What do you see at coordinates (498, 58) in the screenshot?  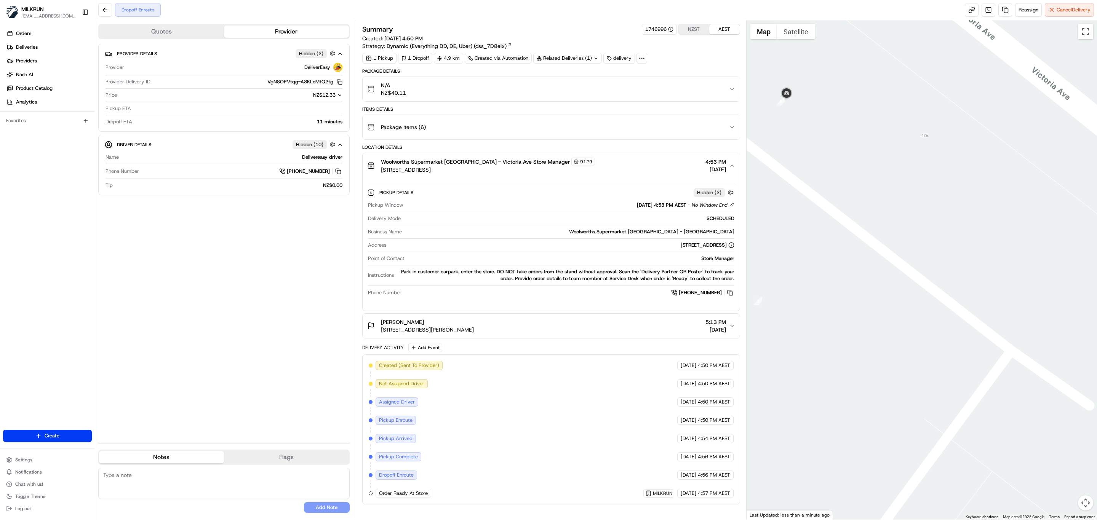 I see `div: Created via Automation` at bounding box center [498, 58].